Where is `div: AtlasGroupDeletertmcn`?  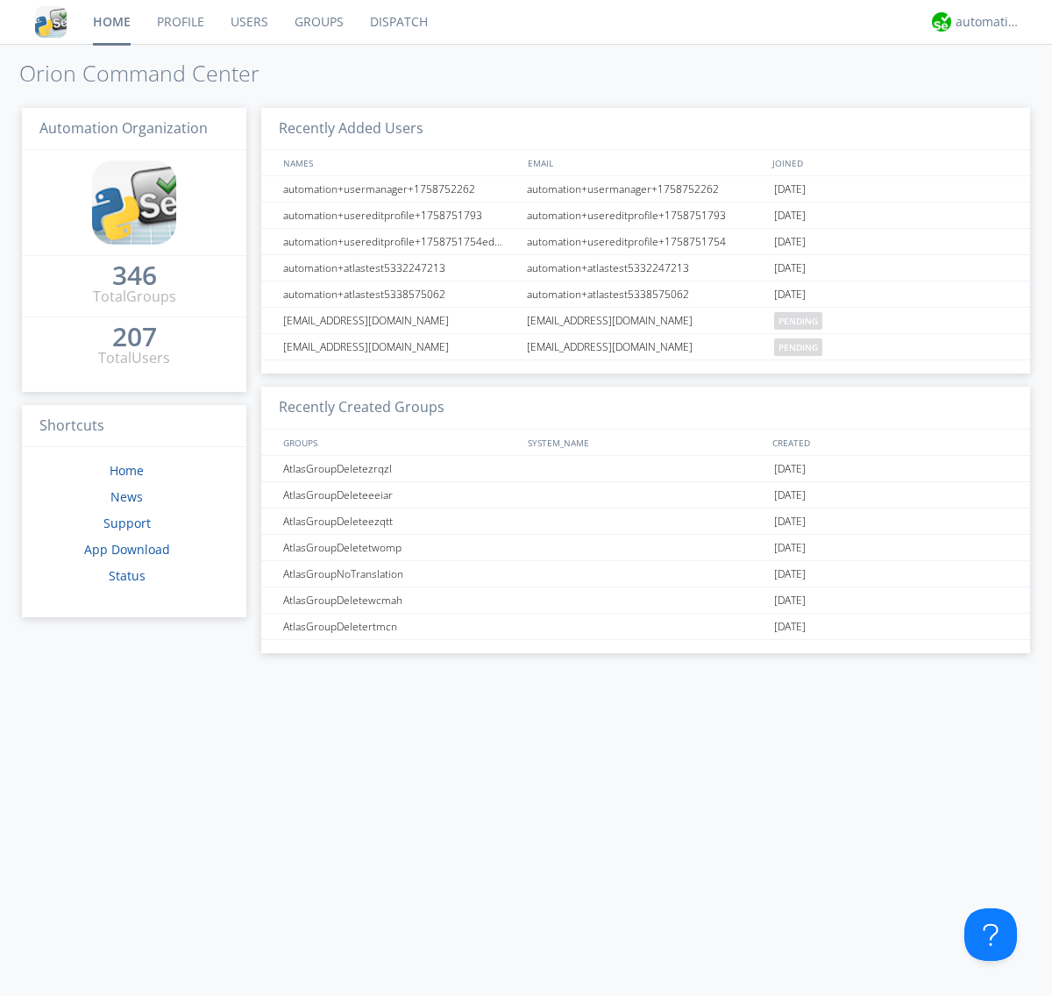 div: AtlasGroupDeletertmcn is located at coordinates (400, 626).